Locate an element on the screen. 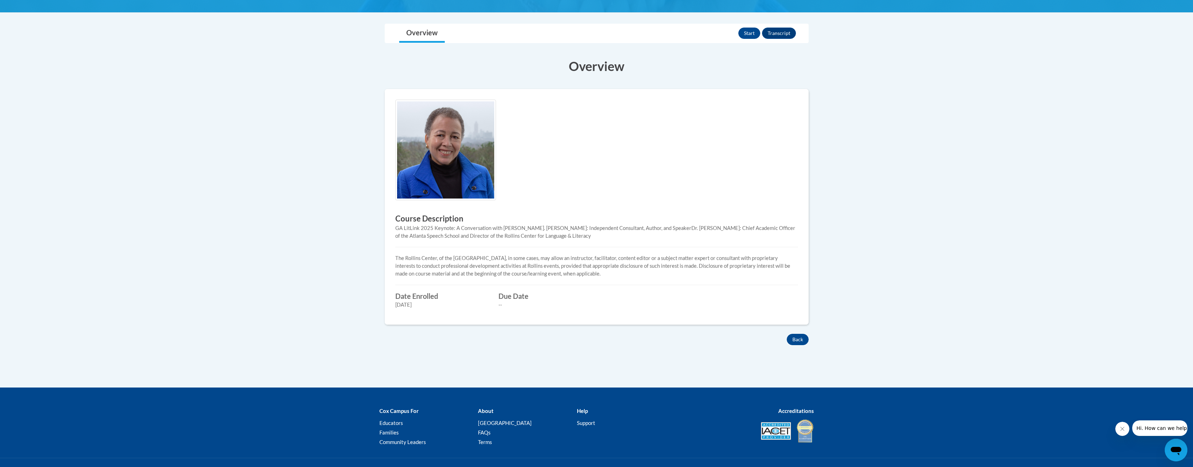  a: Overview is located at coordinates (422, 33).